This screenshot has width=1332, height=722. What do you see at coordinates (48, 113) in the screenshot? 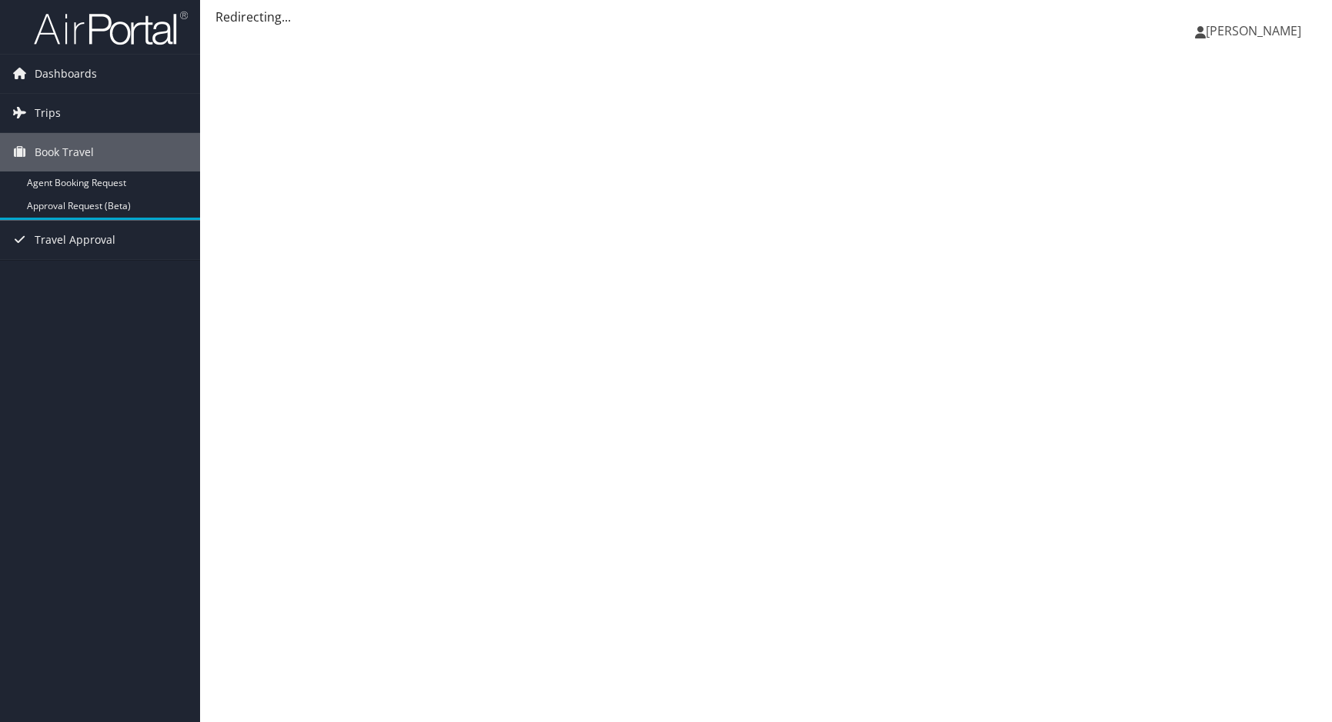
I see `span: Trips` at bounding box center [48, 113].